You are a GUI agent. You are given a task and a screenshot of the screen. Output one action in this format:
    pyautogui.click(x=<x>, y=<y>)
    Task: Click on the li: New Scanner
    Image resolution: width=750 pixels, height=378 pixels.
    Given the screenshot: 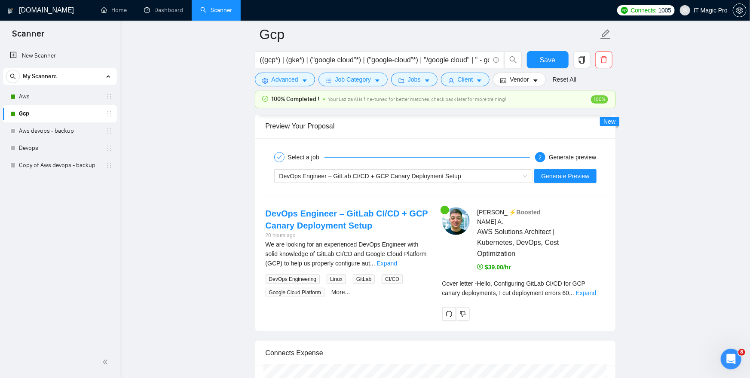 What is the action you would take?
    pyautogui.click(x=60, y=56)
    